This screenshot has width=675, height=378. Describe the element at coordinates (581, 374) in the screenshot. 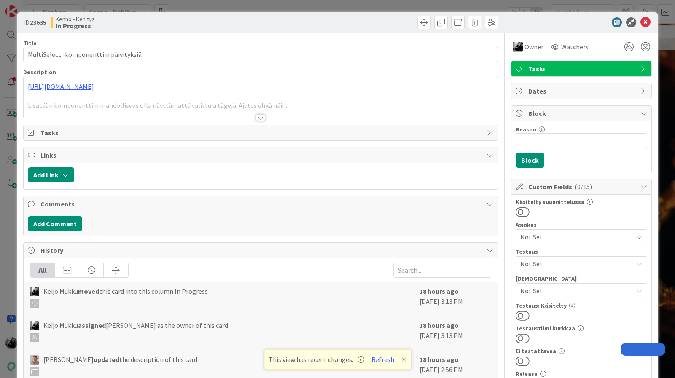

I see `div: Release` at that location.